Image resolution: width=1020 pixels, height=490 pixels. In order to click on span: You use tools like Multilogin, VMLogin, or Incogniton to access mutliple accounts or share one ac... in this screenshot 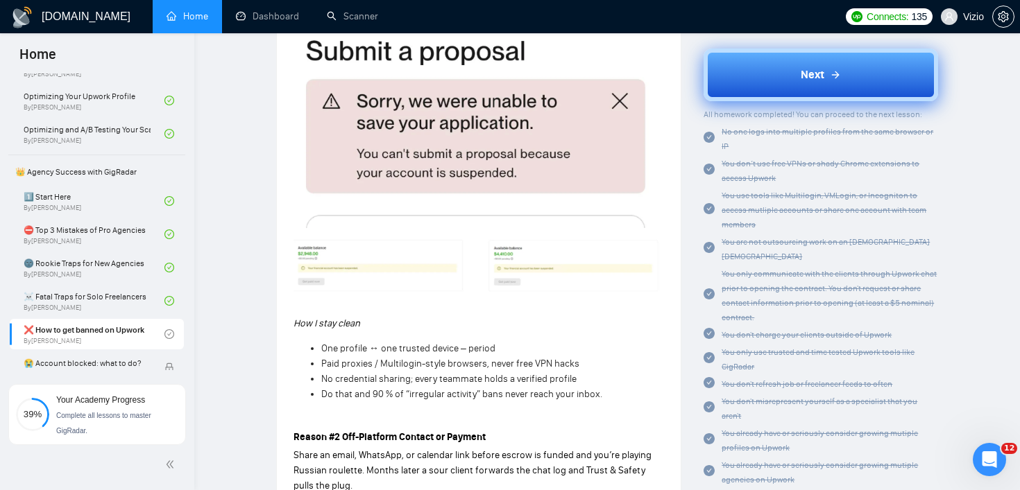, I will do `click(823, 210)`.